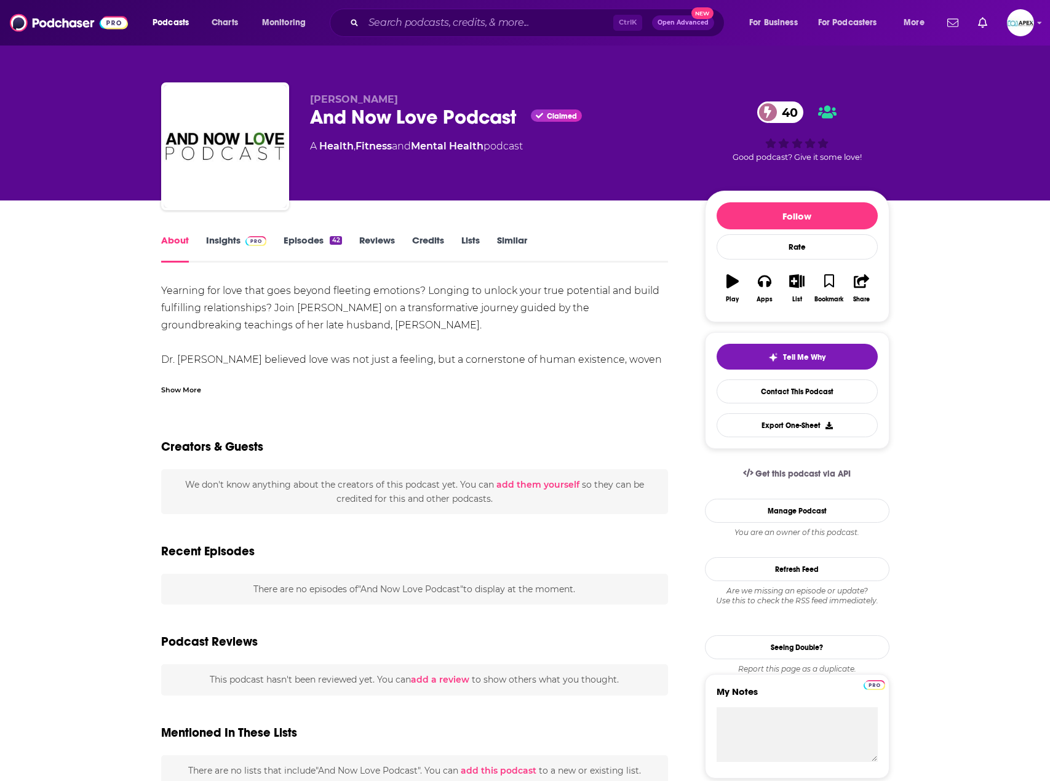 This screenshot has width=1050, height=781. What do you see at coordinates (797, 425) in the screenshot?
I see `button: Export One-Sheet` at bounding box center [797, 425].